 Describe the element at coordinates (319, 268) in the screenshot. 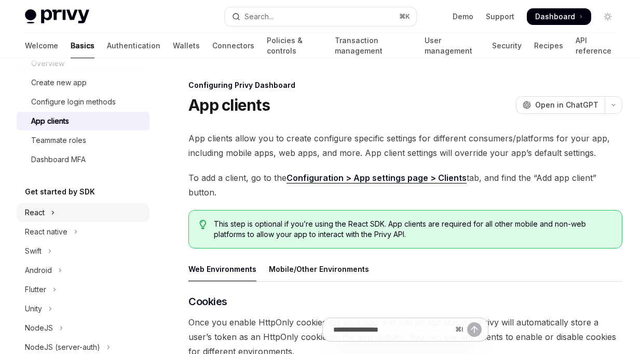

I see `div: Mobile/Other Environments` at that location.